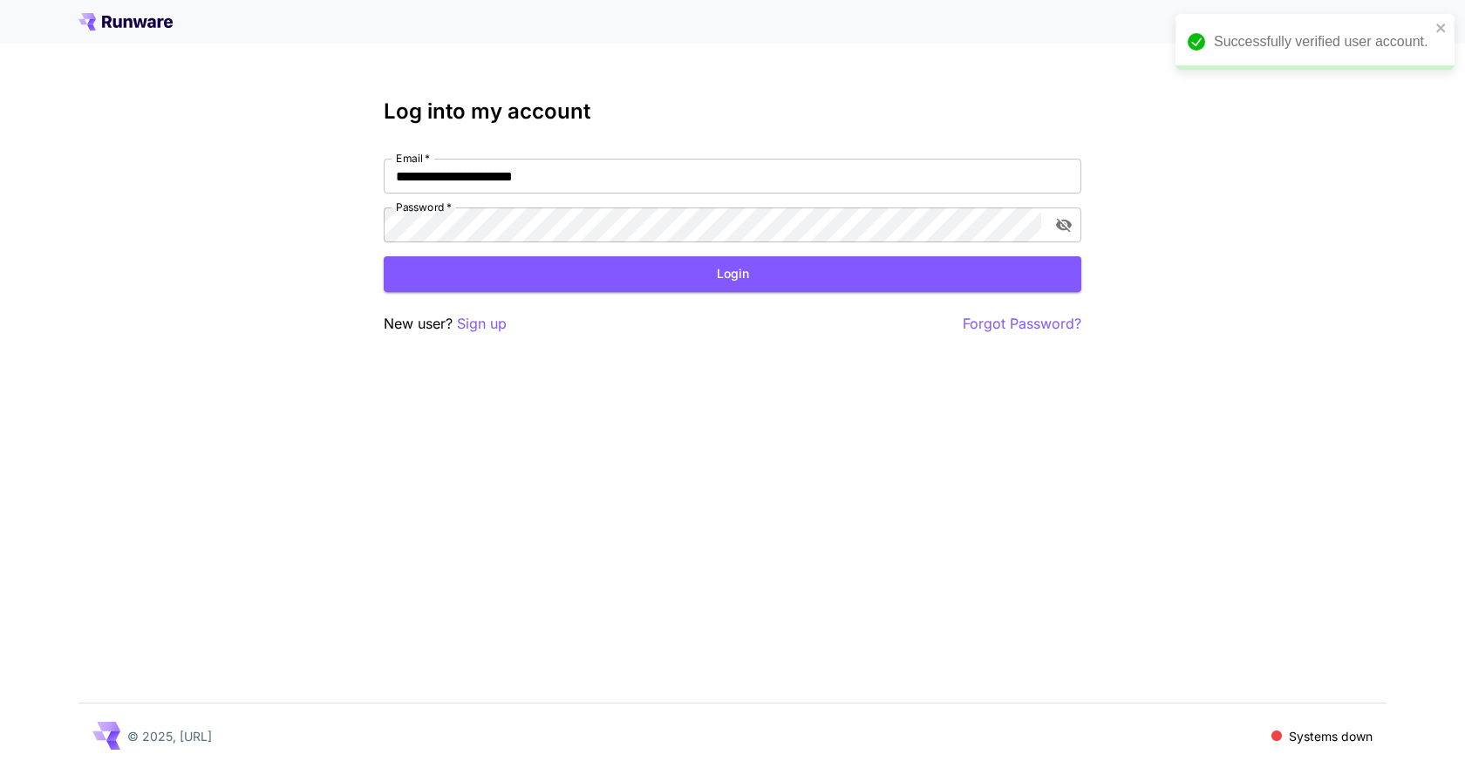 Image resolution: width=1465 pixels, height=768 pixels. What do you see at coordinates (1331, 736) in the screenshot?
I see `p: Systems down` at bounding box center [1331, 736].